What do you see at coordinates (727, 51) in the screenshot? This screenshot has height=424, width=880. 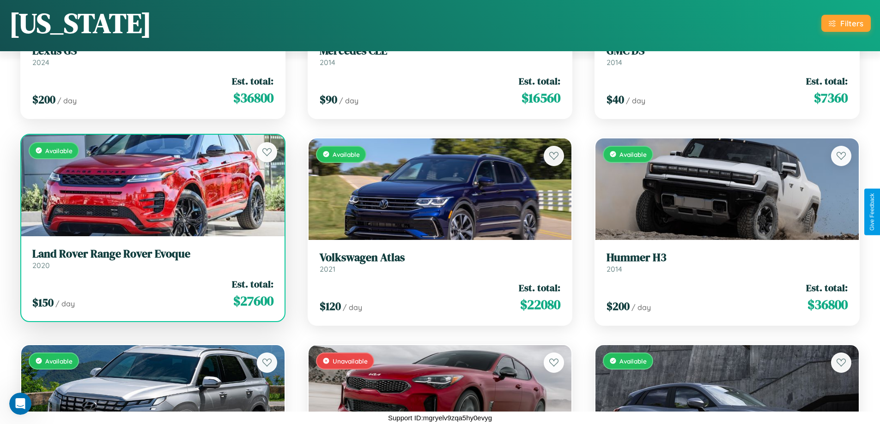 I see `h3: GMC DS` at bounding box center [727, 51].